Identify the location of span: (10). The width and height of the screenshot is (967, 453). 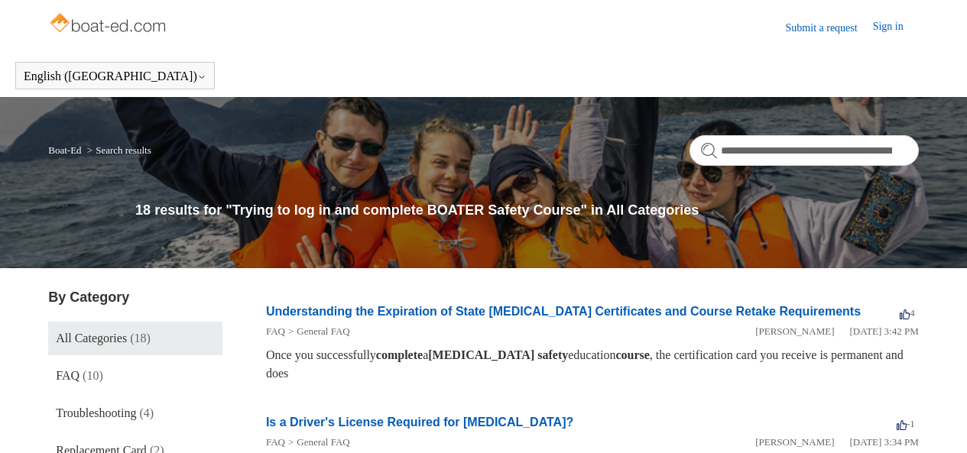
(93, 375).